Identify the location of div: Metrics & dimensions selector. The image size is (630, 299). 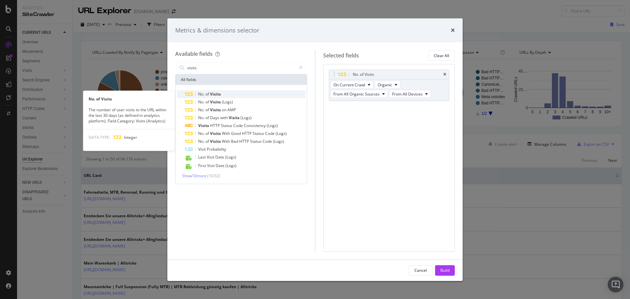
(217, 31).